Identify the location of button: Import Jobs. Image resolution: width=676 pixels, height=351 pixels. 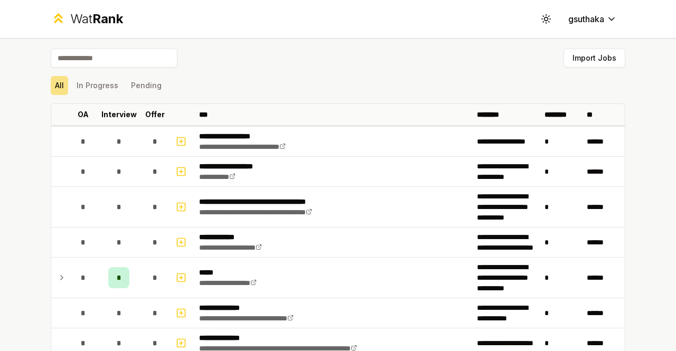
(594, 58).